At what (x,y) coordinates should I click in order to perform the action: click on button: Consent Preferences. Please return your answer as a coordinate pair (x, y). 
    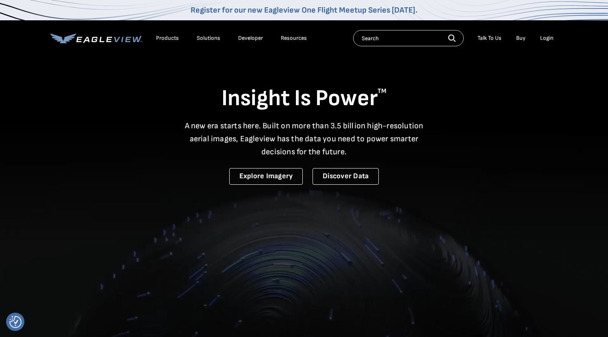
    Looking at the image, I should click on (15, 322).